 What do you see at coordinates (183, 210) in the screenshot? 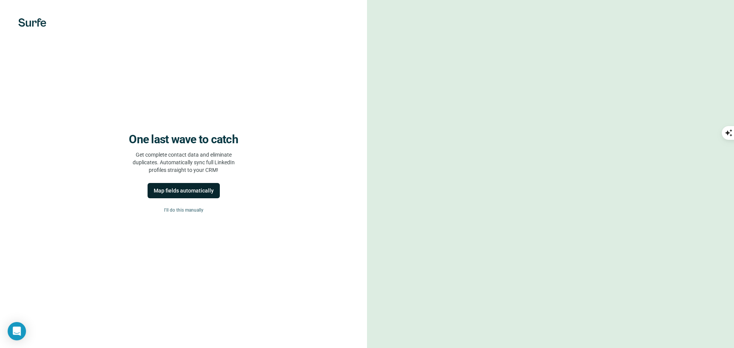
I see `button: I’ll do this manually` at bounding box center [183, 210].